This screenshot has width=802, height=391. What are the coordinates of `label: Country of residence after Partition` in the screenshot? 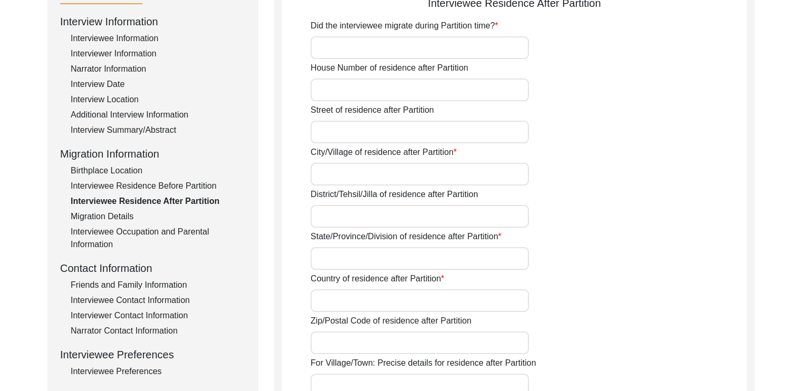 It's located at (377, 279).